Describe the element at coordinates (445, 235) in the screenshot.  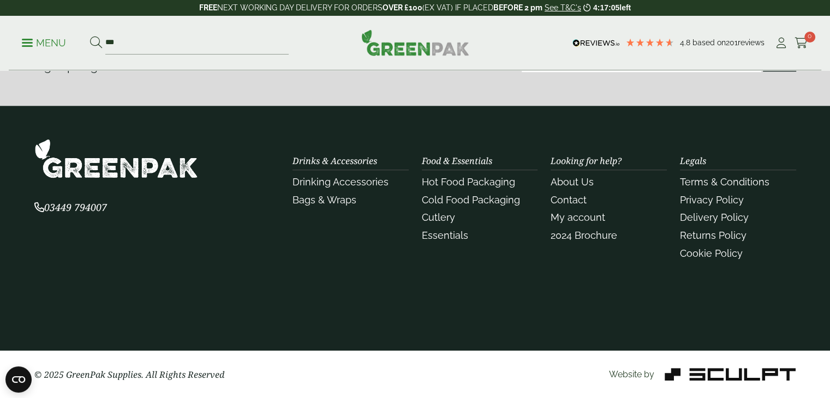
I see `a: Essentials` at that location.